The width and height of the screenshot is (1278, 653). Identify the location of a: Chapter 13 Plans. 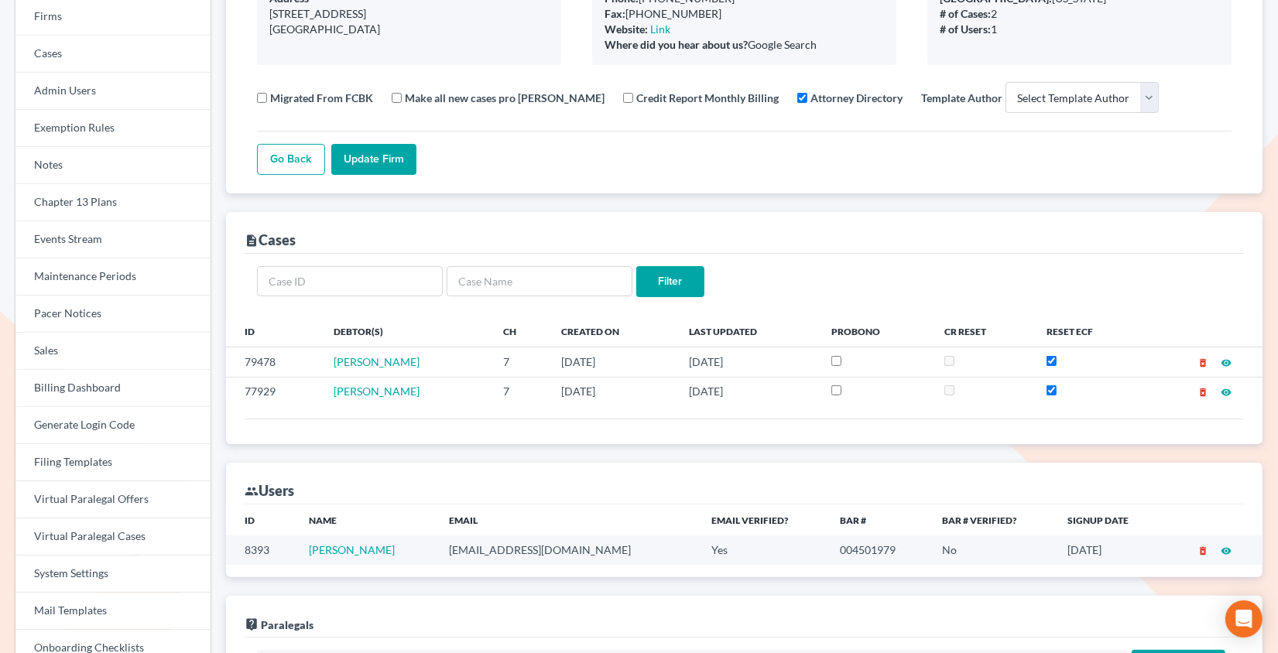
(113, 203).